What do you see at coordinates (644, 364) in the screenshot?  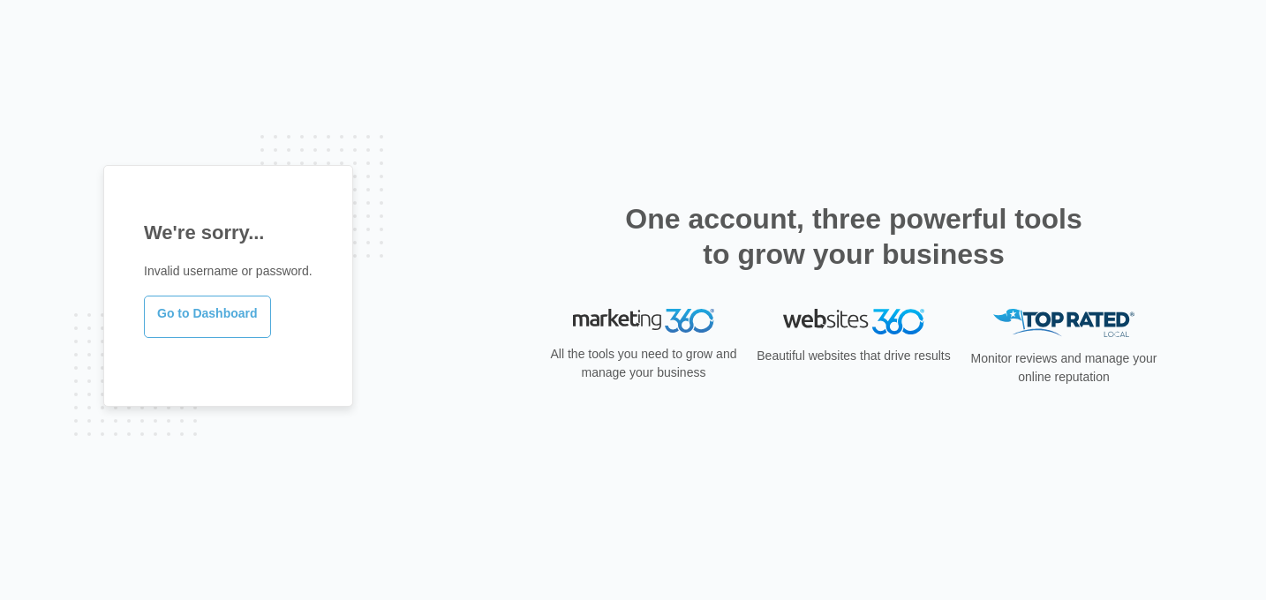 I see `p: All the tools you need to grow and manage your business` at bounding box center [644, 364].